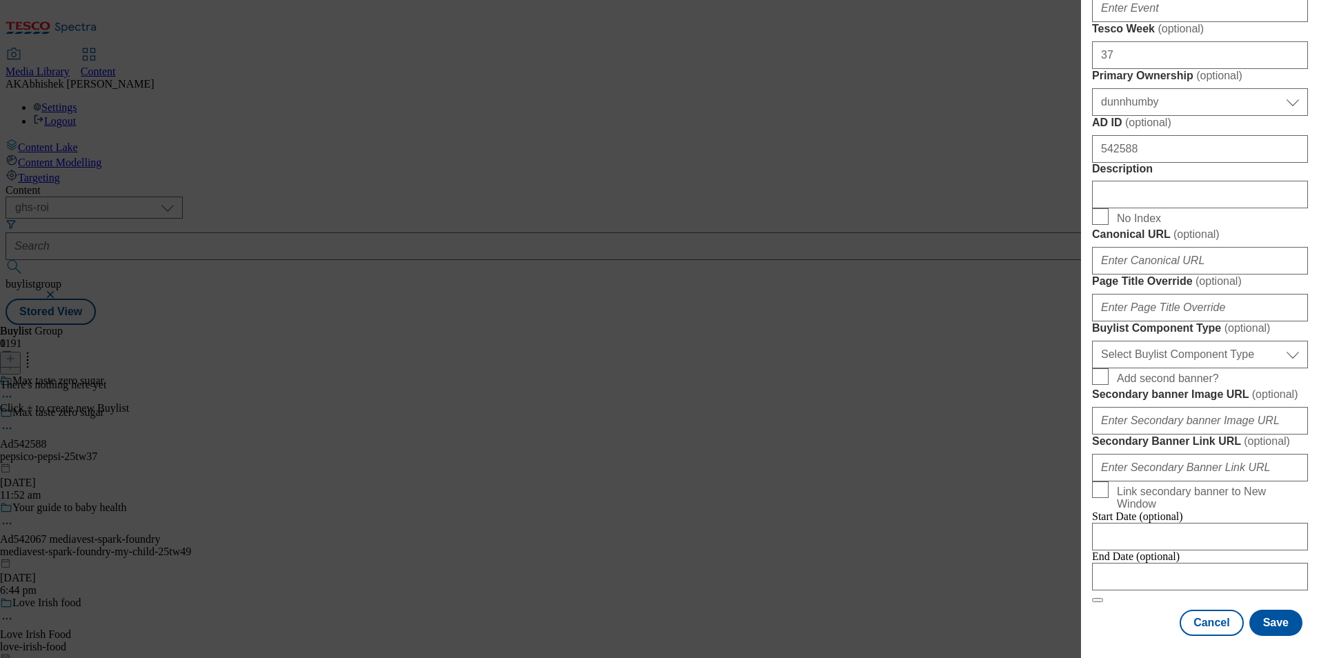 This screenshot has height=658, width=1319. What do you see at coordinates (1275, 623) in the screenshot?
I see `button: Save` at bounding box center [1275, 623].